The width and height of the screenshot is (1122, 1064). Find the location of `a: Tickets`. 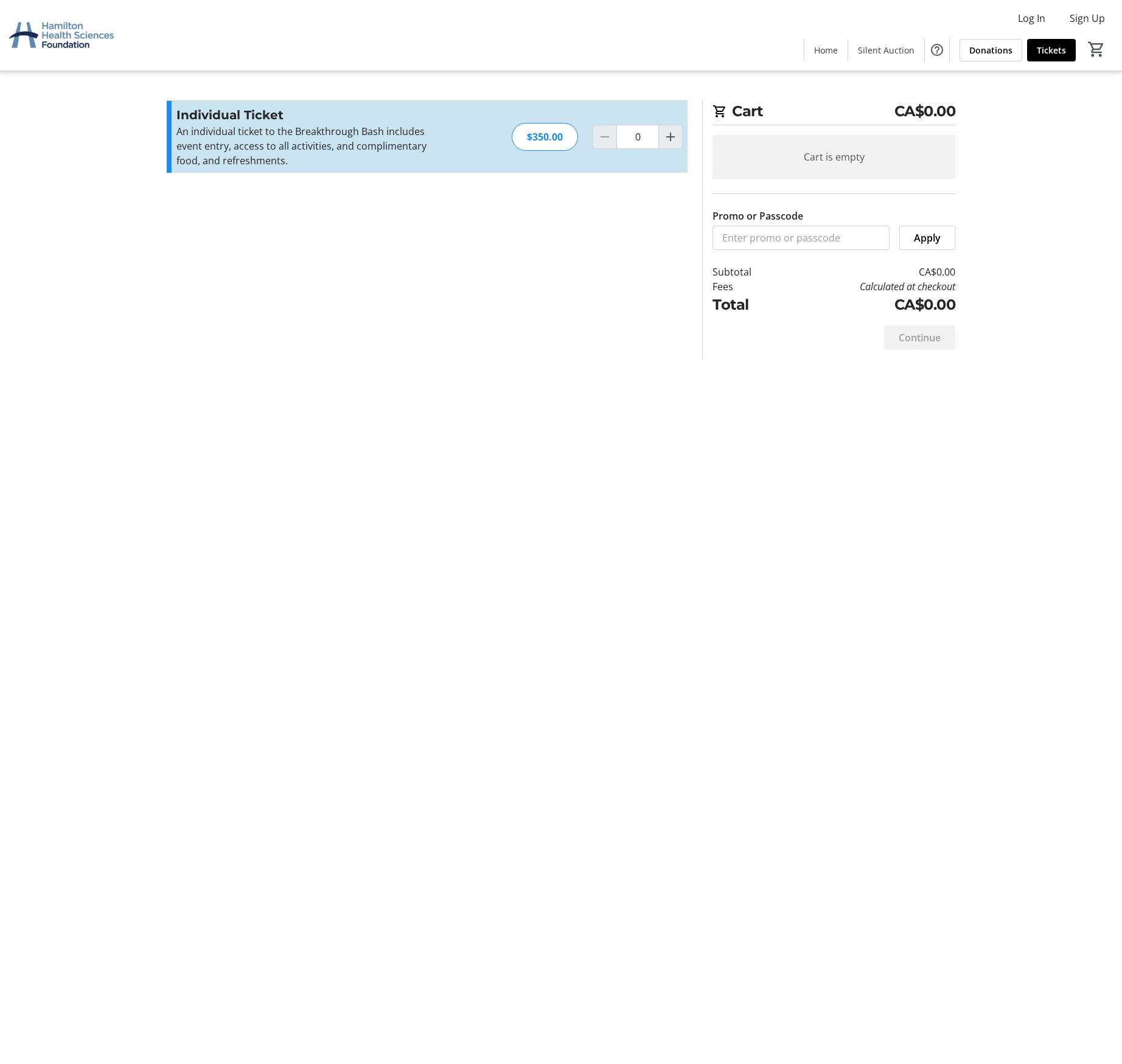

a: Tickets is located at coordinates (1052, 50).